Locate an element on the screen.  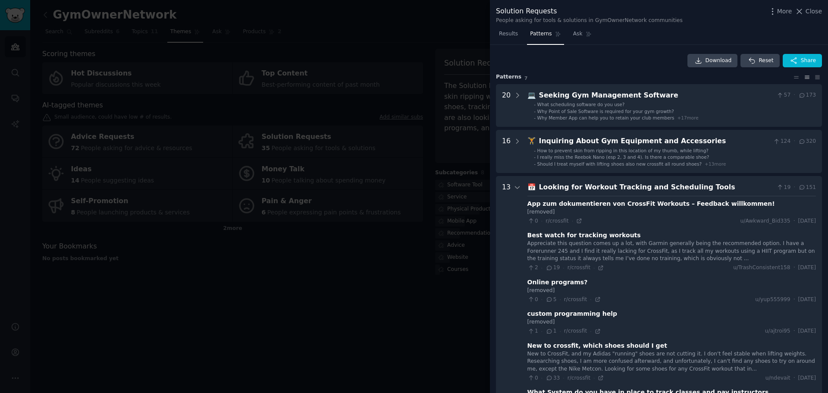
a: Ask is located at coordinates (582, 36).